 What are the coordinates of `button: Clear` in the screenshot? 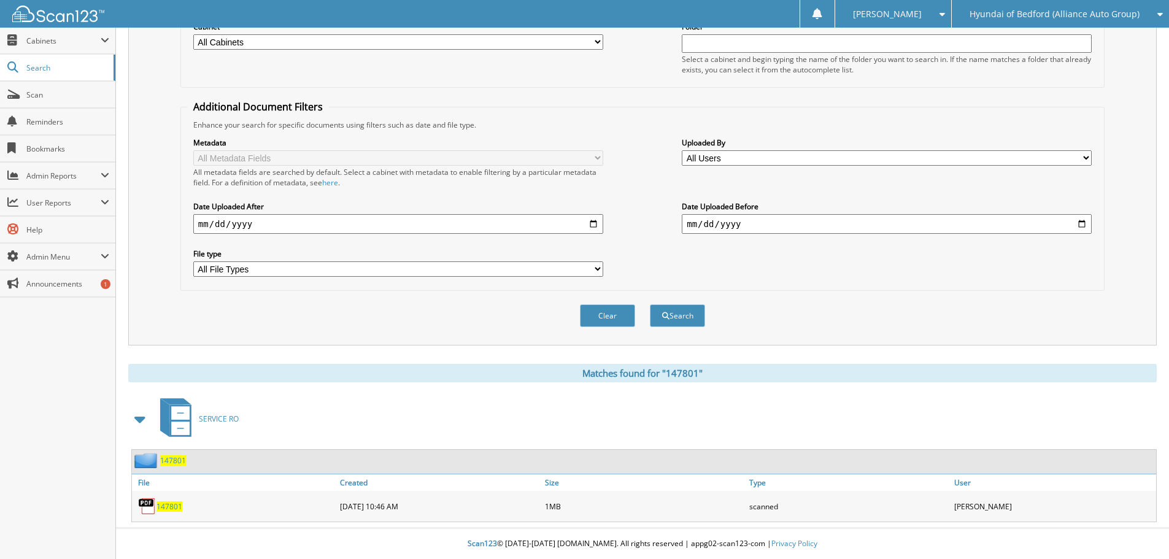 It's located at (607, 315).